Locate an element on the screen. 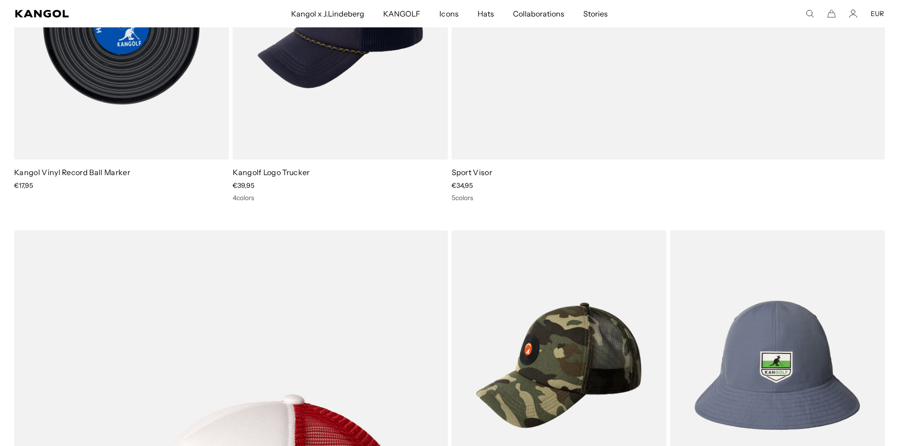  a: Kangol Vinyl Record Ball Marker is located at coordinates (72, 172).